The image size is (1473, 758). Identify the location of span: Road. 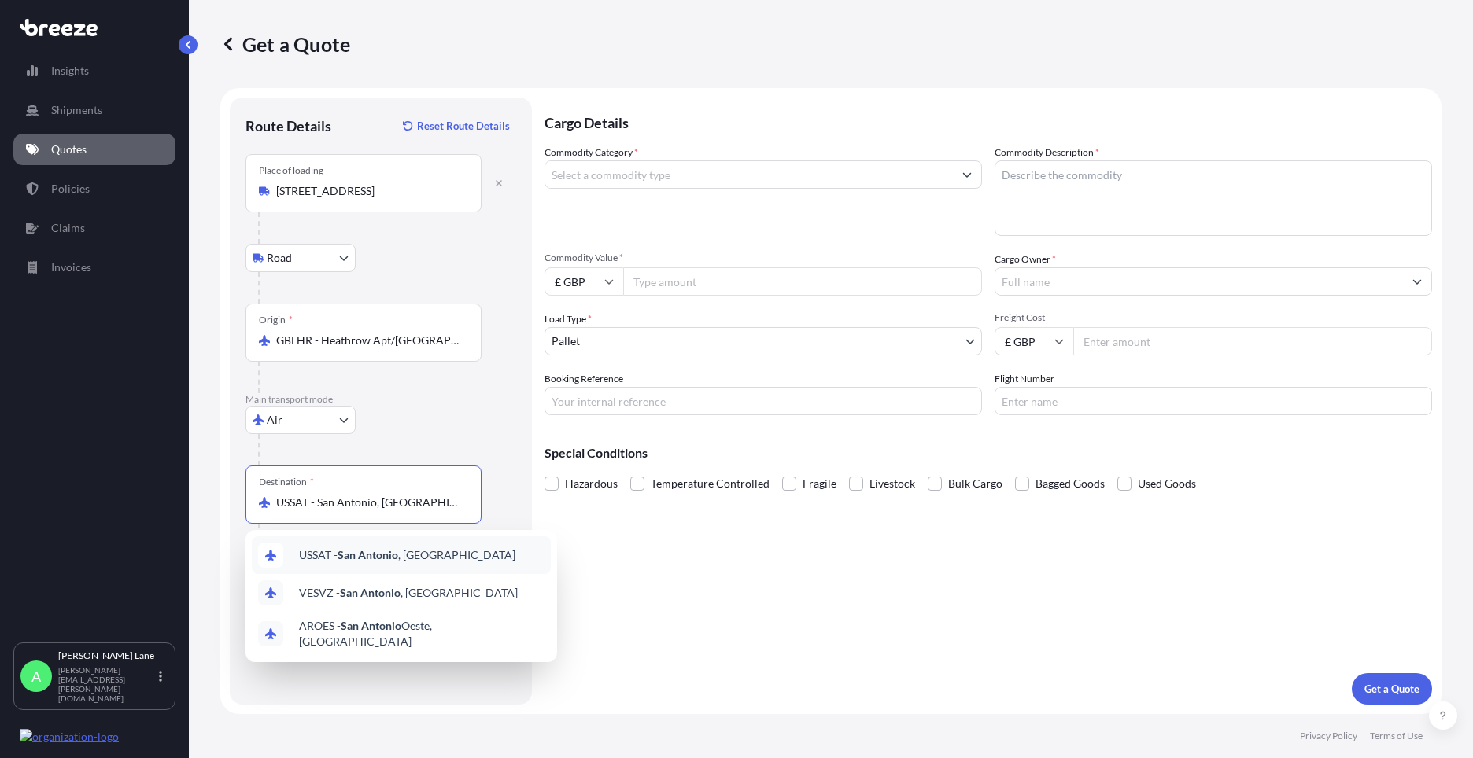
(279, 258).